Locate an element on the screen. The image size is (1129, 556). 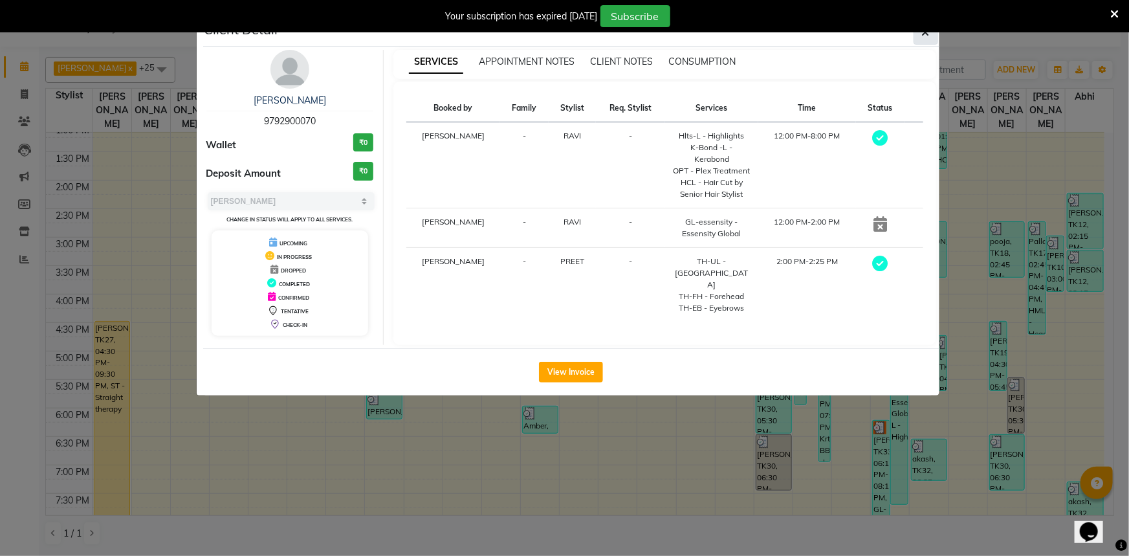
span: COMPLETED is located at coordinates (294, 284).